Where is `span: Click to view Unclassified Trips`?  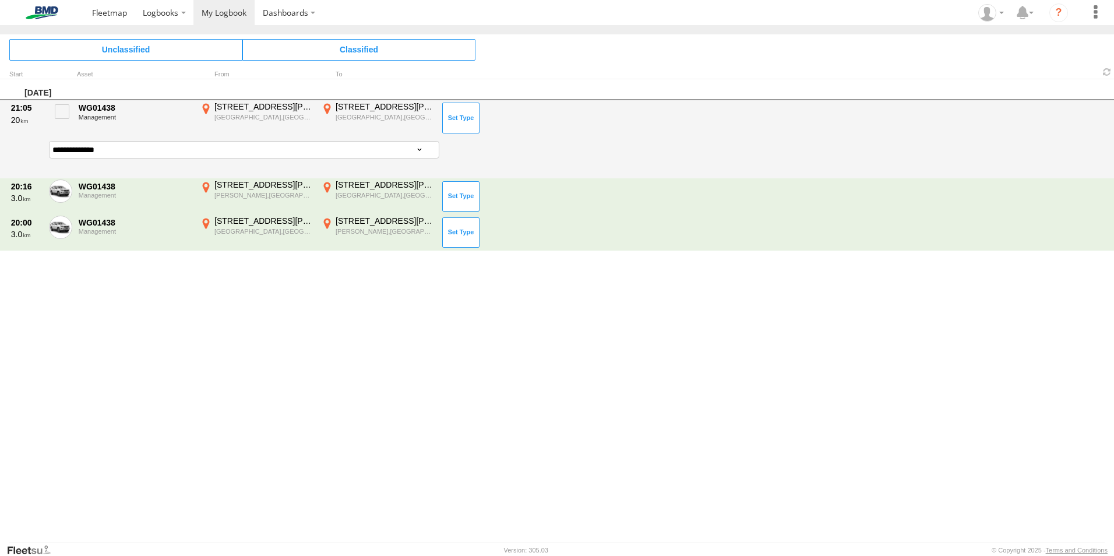
span: Click to view Unclassified Trips is located at coordinates (126, 50).